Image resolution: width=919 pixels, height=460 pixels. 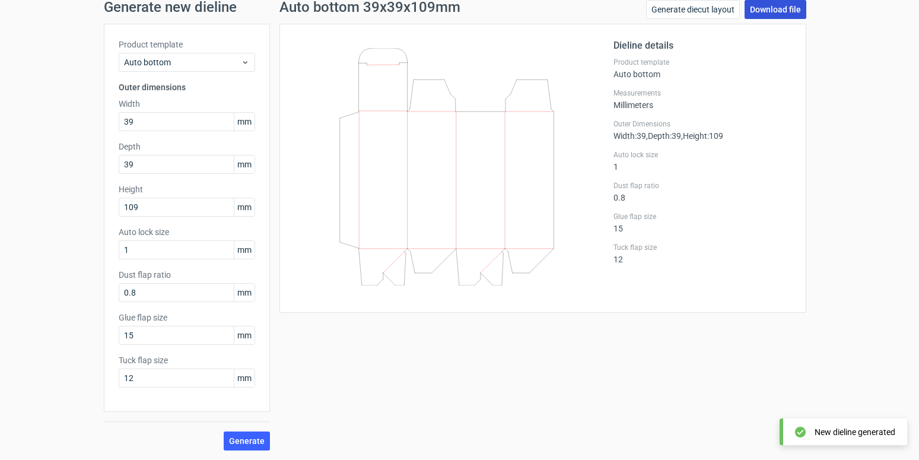 What do you see at coordinates (663, 136) in the screenshot?
I see `span: , Depth : 39` at bounding box center [663, 136].